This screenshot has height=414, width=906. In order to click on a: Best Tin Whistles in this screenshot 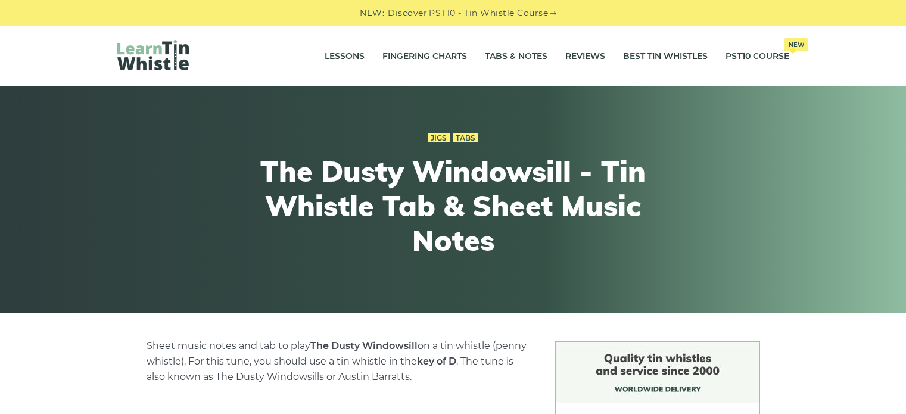, I will do `click(666, 57)`.